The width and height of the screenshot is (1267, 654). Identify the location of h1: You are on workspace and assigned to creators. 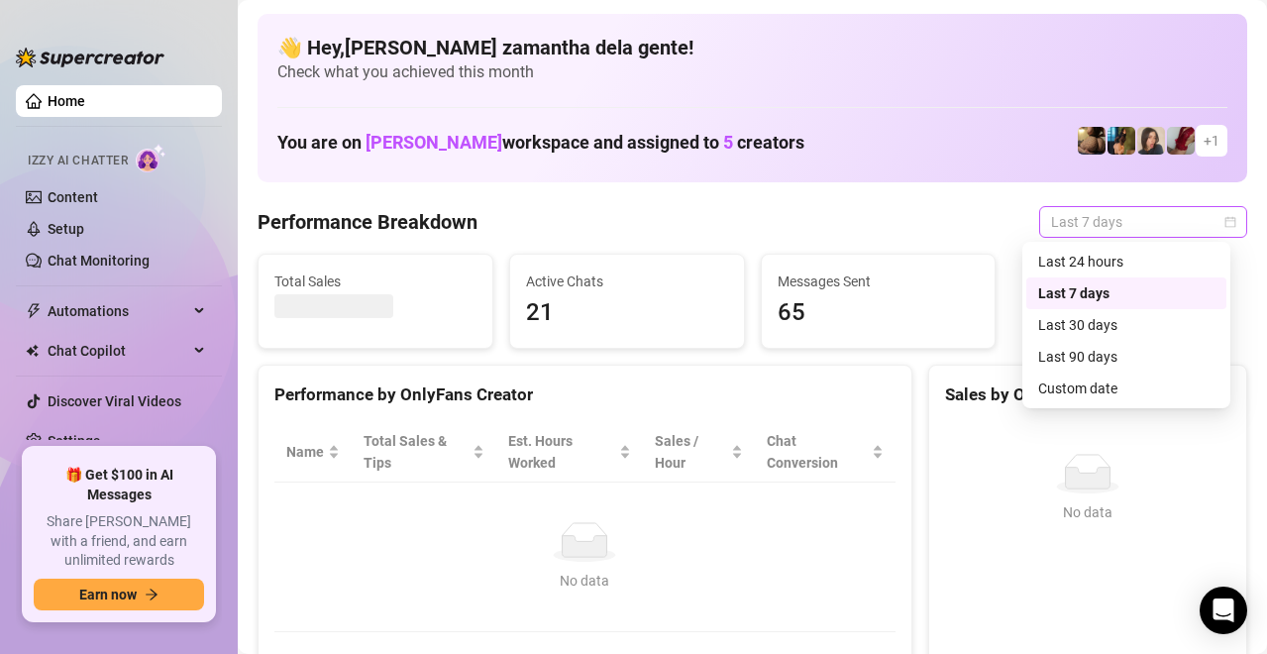
(541, 143).